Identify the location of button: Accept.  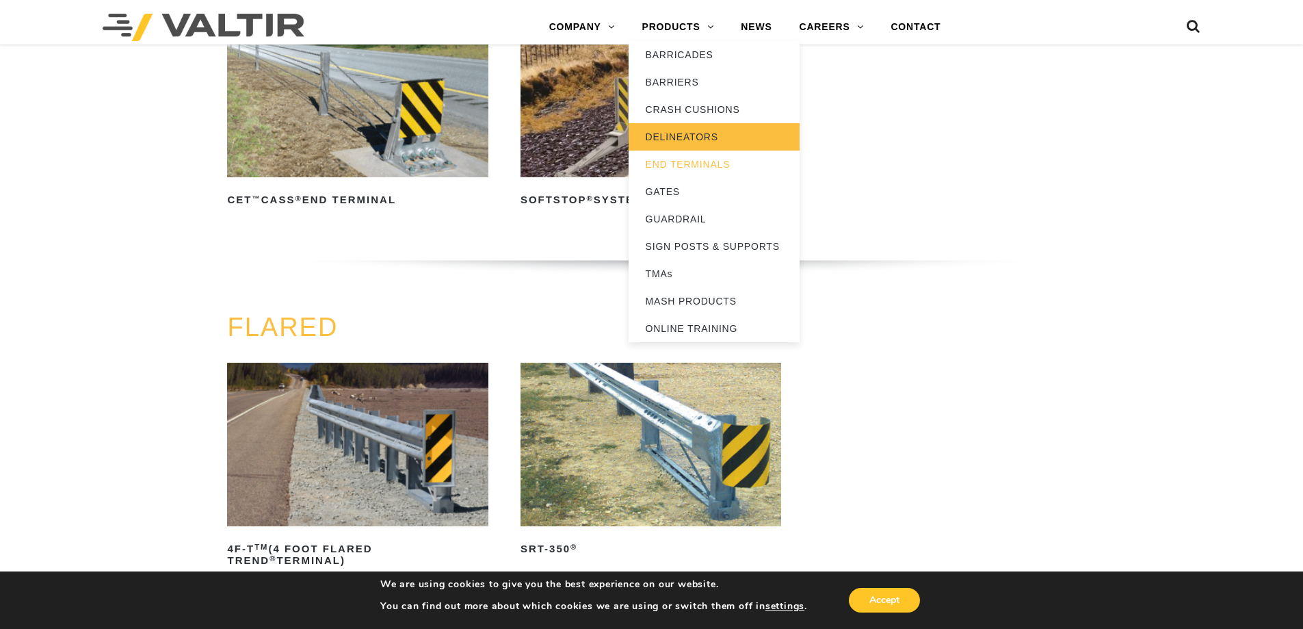
(885, 600).